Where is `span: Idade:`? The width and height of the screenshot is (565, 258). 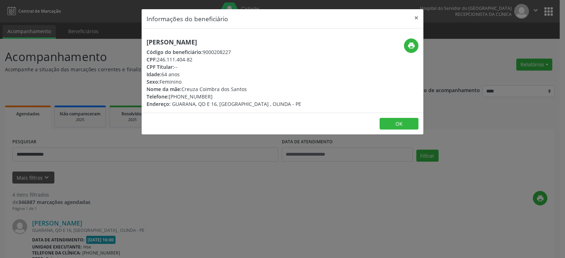
span: Idade: is located at coordinates (154, 74).